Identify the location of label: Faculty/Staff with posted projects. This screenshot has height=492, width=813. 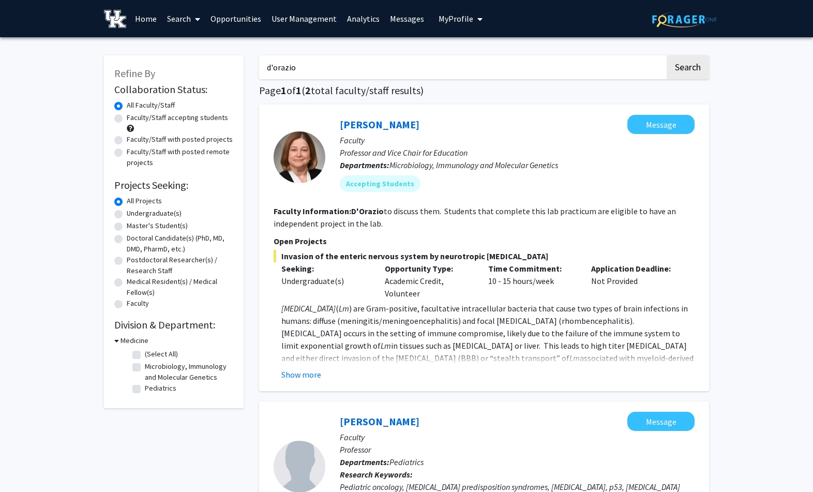
(180, 139).